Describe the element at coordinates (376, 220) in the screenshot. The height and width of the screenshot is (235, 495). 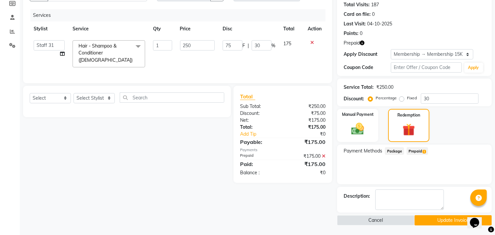
I see `button: Cancel` at that location.